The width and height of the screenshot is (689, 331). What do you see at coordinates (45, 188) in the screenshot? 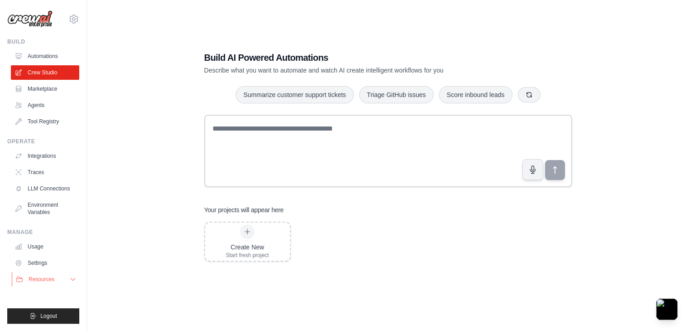
I see `a: LLM Connections` at bounding box center [45, 188].